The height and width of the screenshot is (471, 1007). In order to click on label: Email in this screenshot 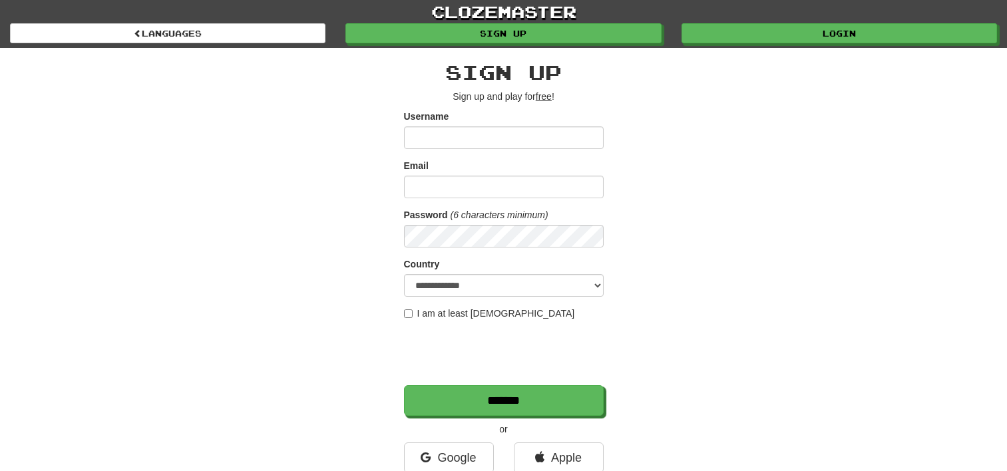, I will do `click(416, 166)`.